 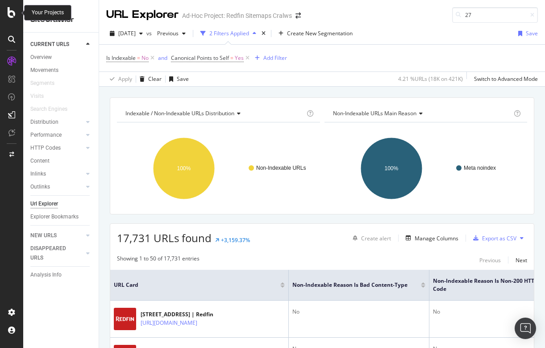 I want to click on div: Open Intercom Messenger, so click(x=526, y=328).